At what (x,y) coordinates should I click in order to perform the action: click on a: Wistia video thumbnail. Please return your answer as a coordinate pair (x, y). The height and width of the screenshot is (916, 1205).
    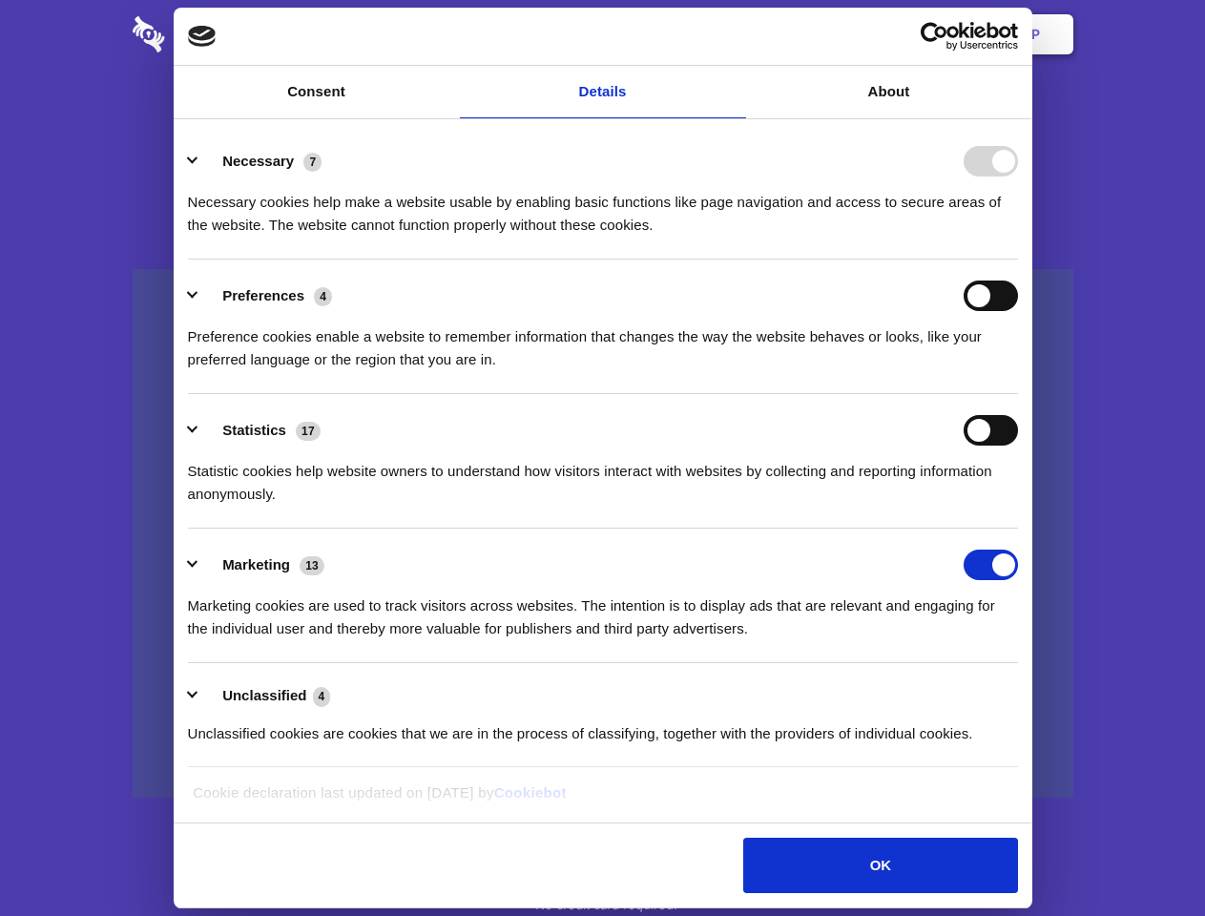
    Looking at the image, I should click on (603, 533).